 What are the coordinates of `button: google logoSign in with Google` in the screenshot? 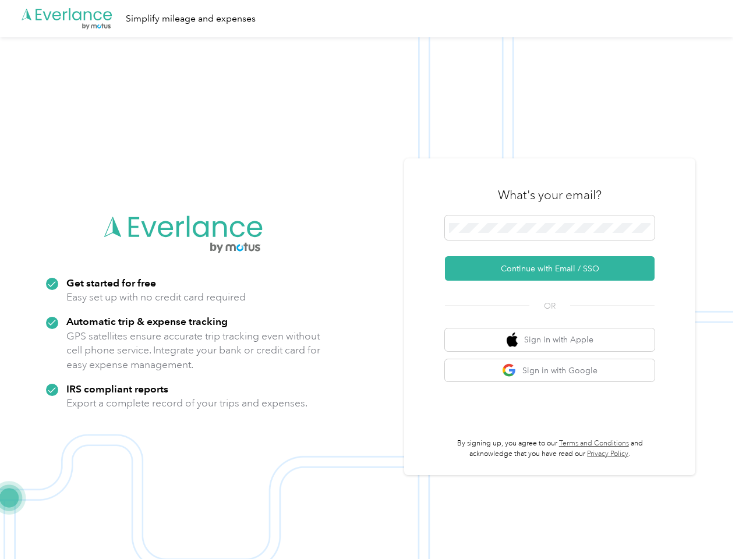 It's located at (549, 370).